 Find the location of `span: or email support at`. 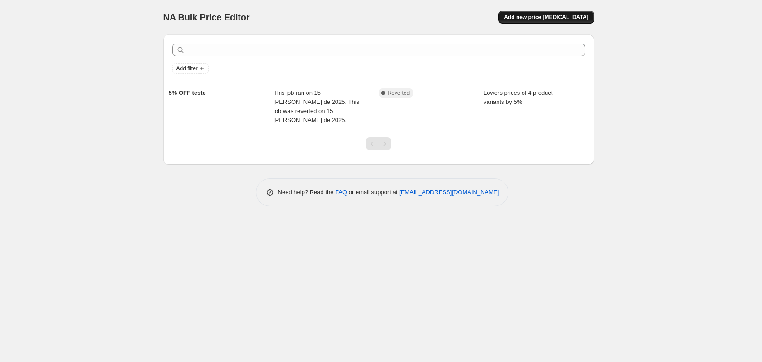

span: or email support at is located at coordinates (373, 192).